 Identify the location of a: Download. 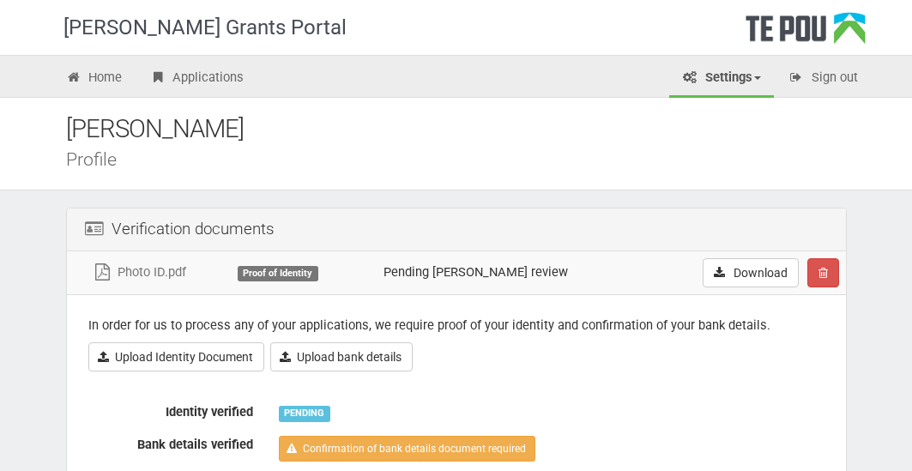
(750, 273).